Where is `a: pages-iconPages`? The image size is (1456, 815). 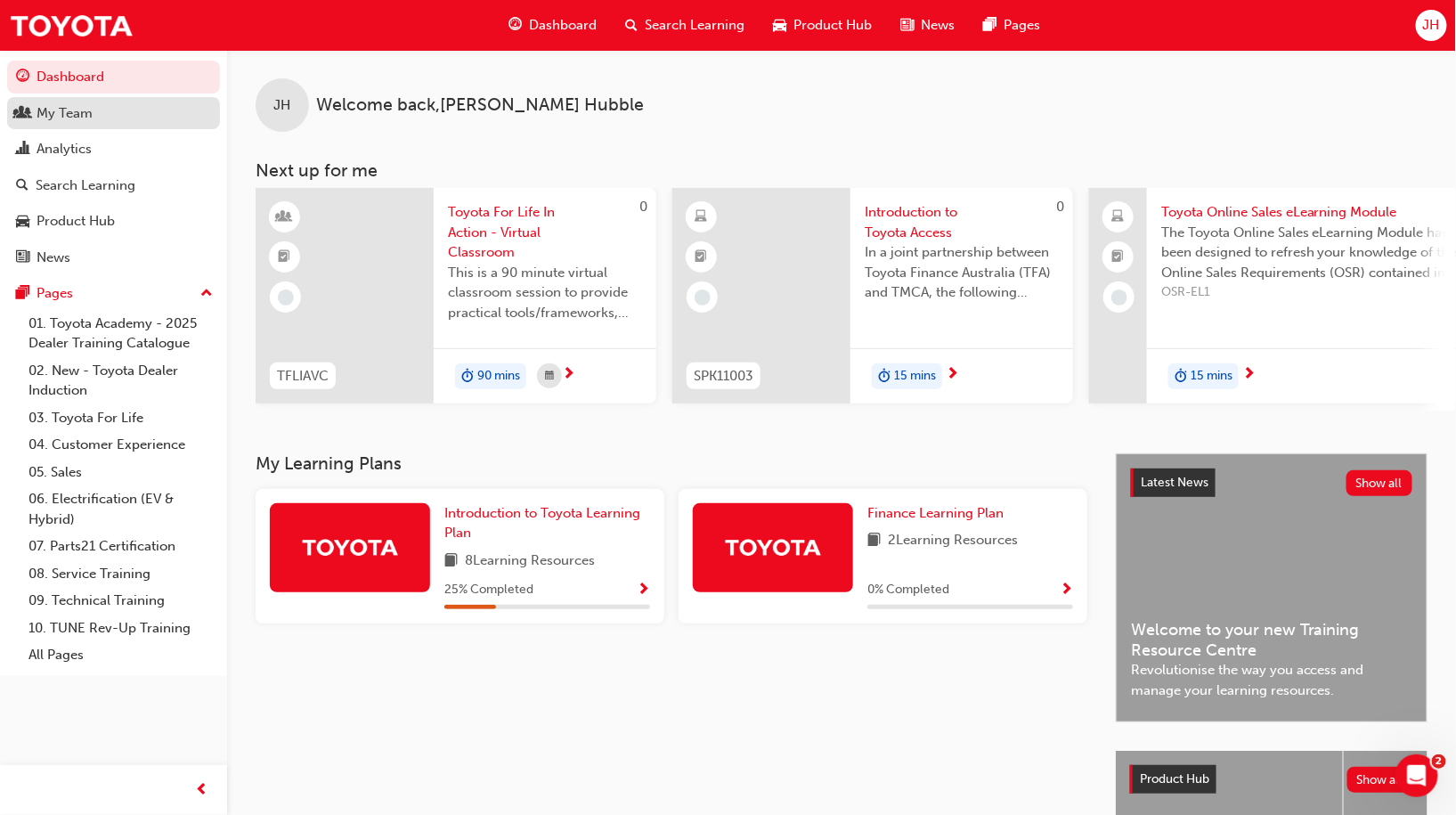 a: pages-iconPages is located at coordinates (1011, 24).